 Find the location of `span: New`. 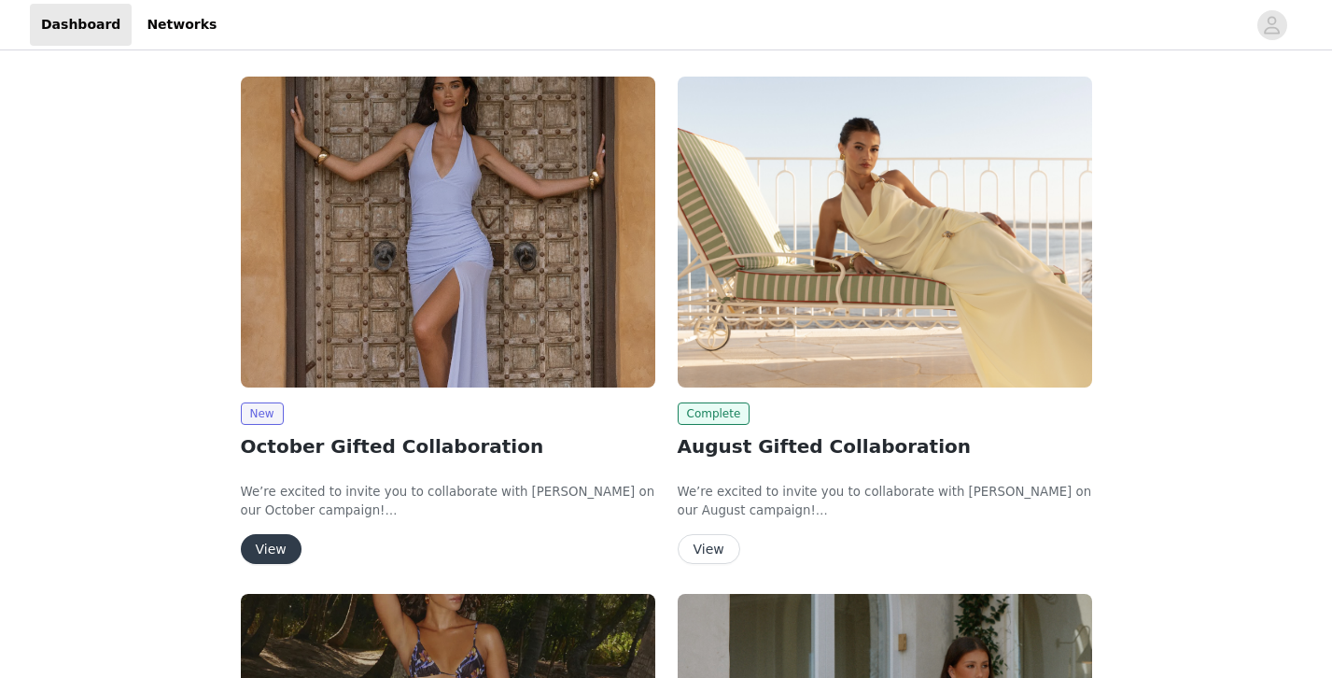

span: New is located at coordinates (262, 414).